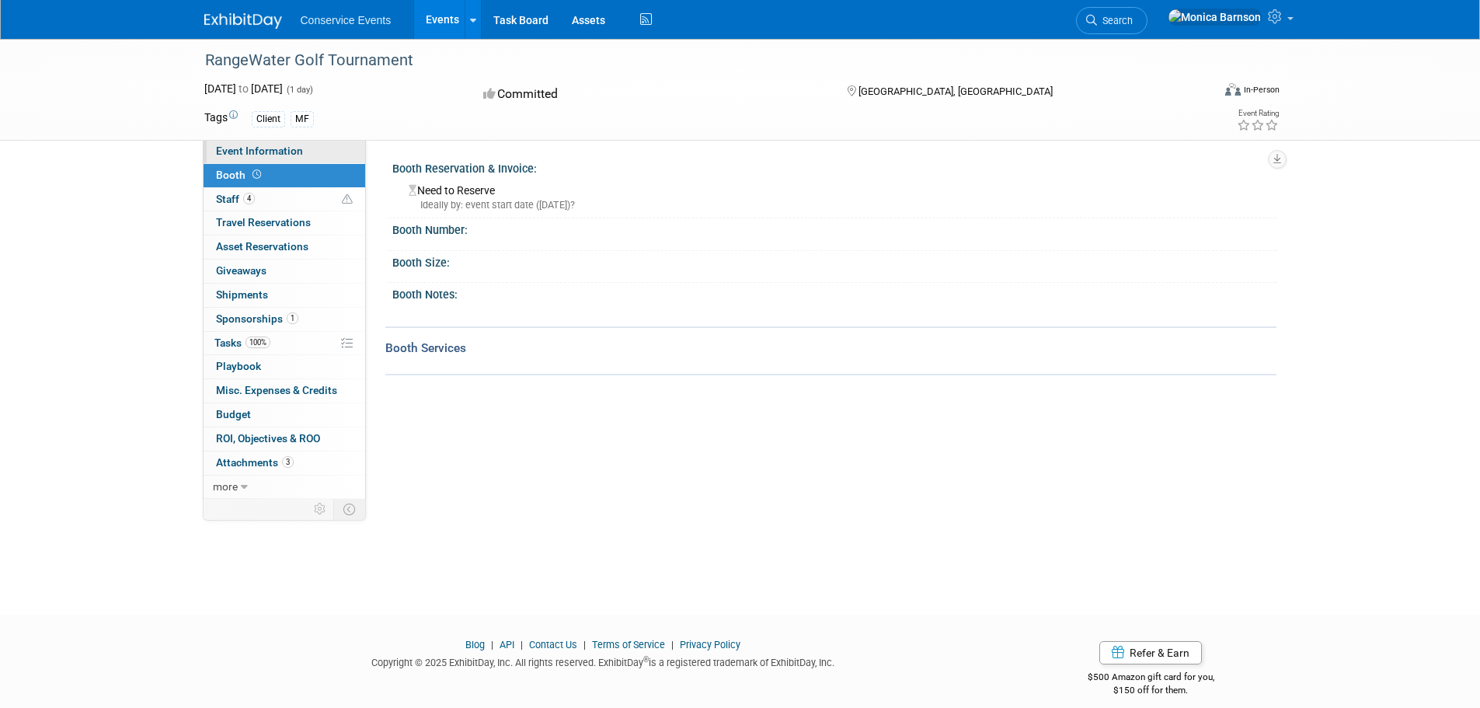  Describe the element at coordinates (835, 292) in the screenshot. I see `div: Booth Notes:` at that location.